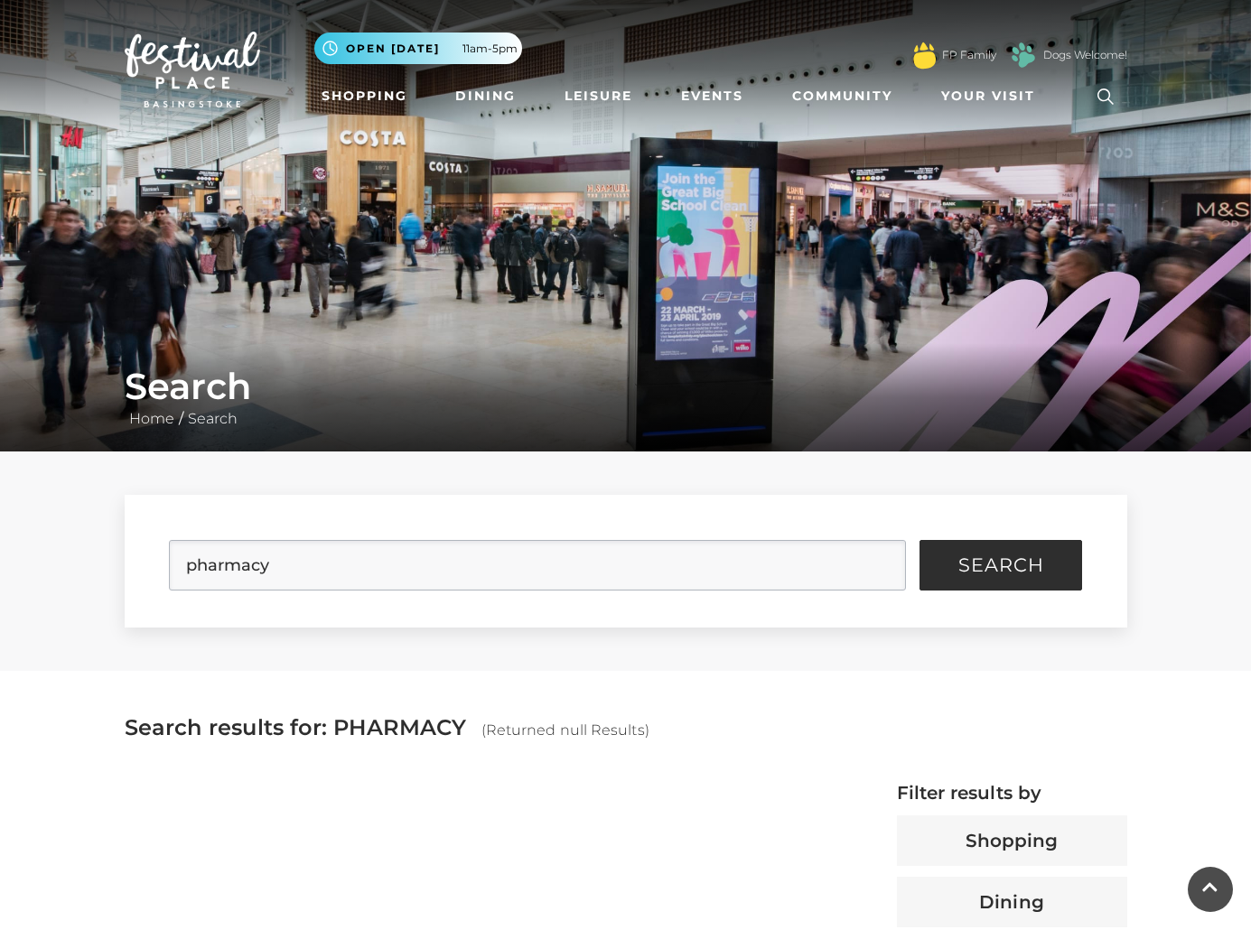 This screenshot has height=930, width=1251. What do you see at coordinates (1001, 565) in the screenshot?
I see `span: Search` at bounding box center [1001, 565].